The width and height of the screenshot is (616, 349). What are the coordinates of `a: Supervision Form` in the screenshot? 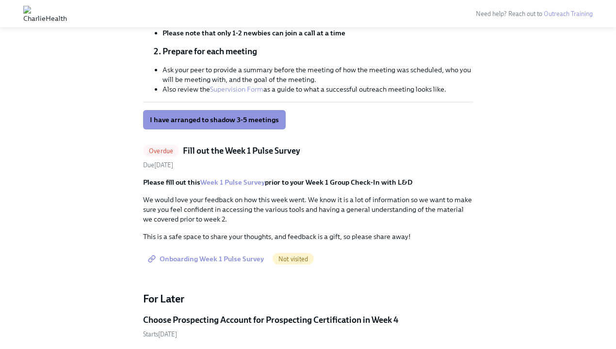 It's located at (237, 89).